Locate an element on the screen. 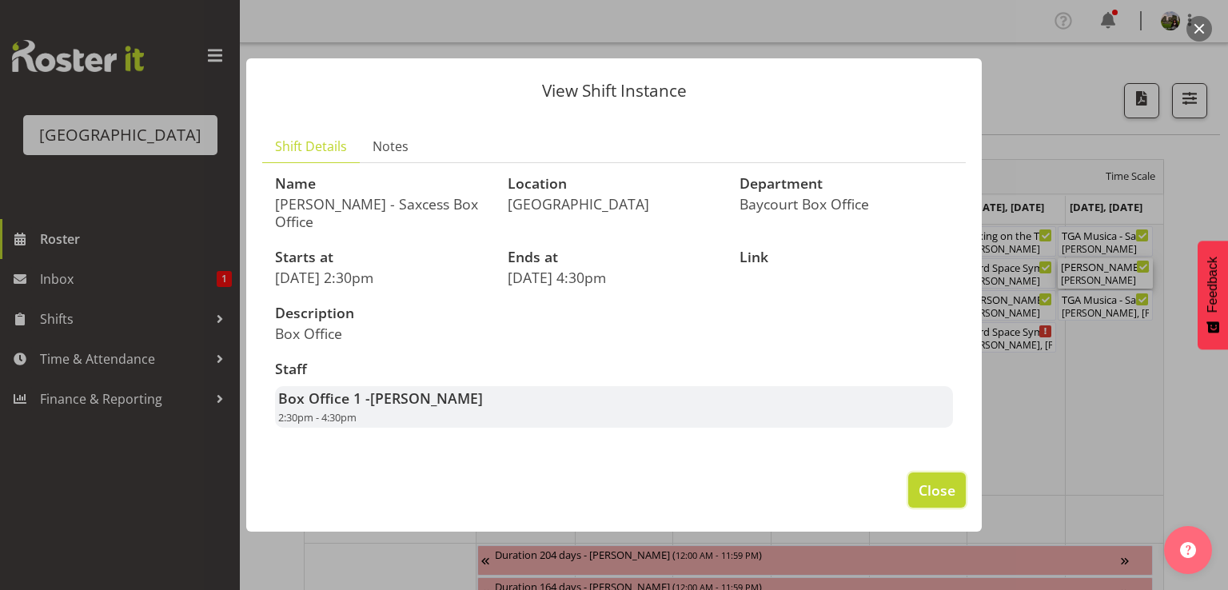 The height and width of the screenshot is (590, 1228). strong: Box Office 1 - is located at coordinates (380, 398).